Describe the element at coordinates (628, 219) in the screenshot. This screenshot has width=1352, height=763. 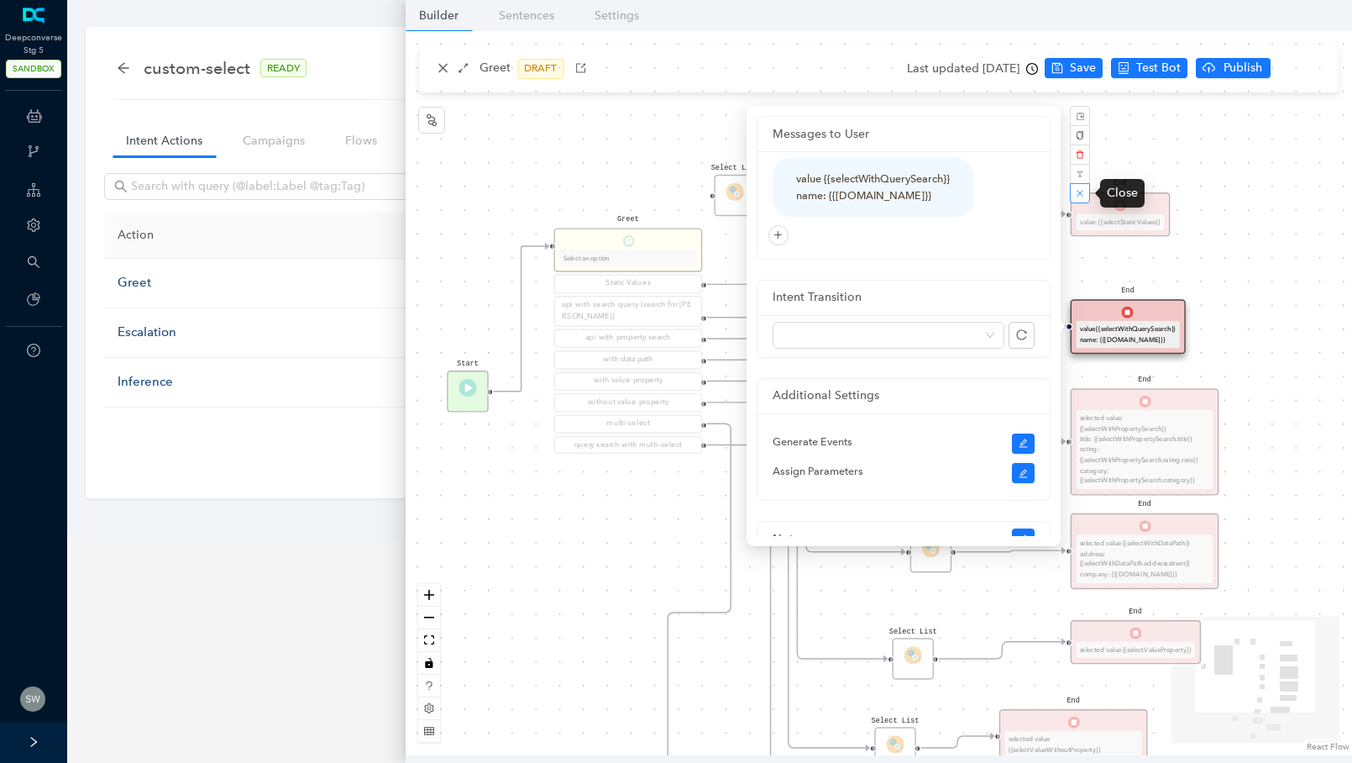
I see `pre: Greet` at that location.